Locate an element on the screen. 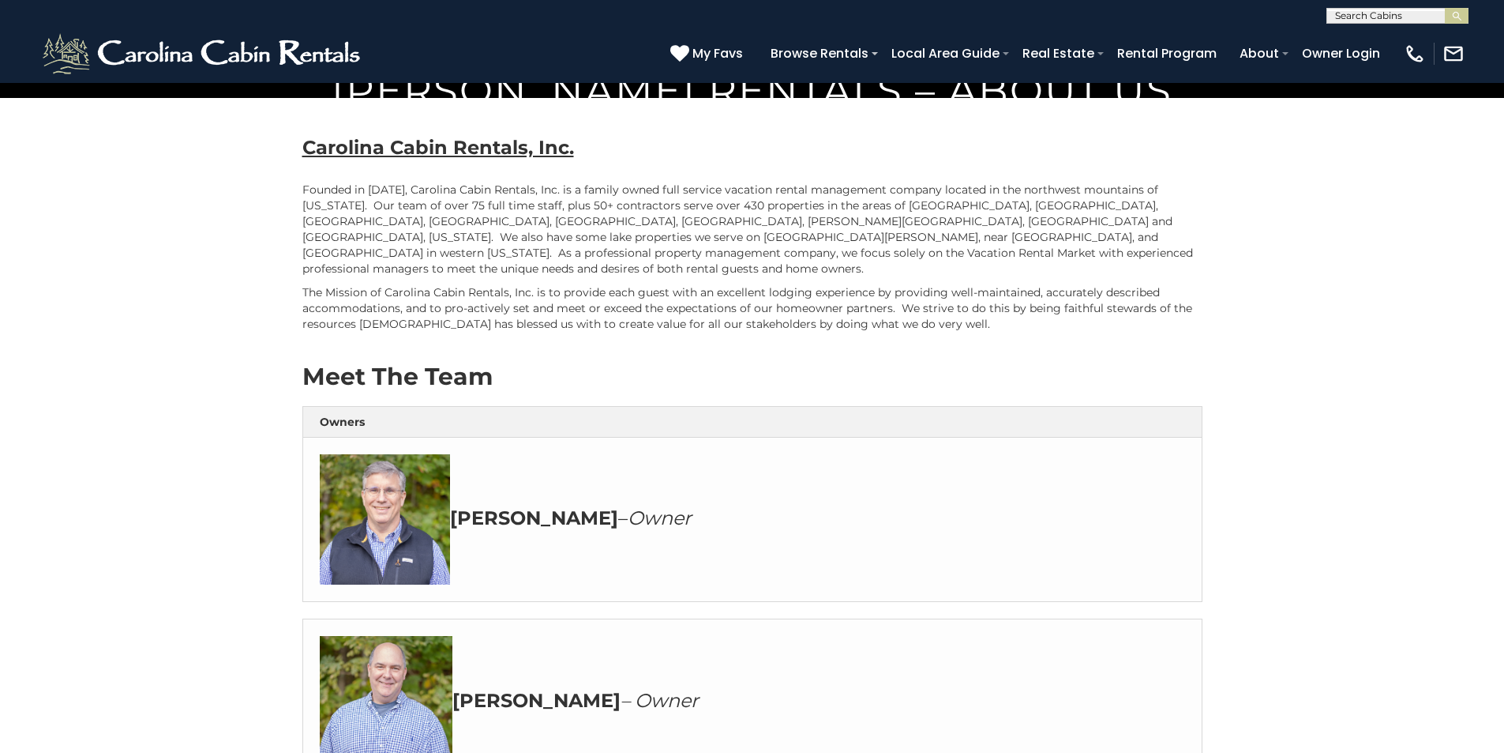  span: My Favs is located at coordinates (718, 53).